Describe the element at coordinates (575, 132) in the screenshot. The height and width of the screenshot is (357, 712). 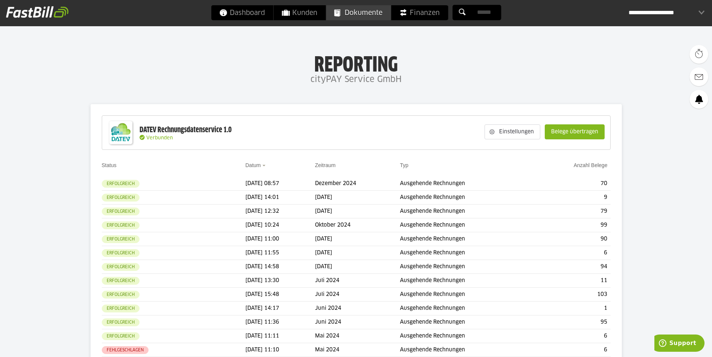
I see `sl-button: Belege übertragen` at that location.